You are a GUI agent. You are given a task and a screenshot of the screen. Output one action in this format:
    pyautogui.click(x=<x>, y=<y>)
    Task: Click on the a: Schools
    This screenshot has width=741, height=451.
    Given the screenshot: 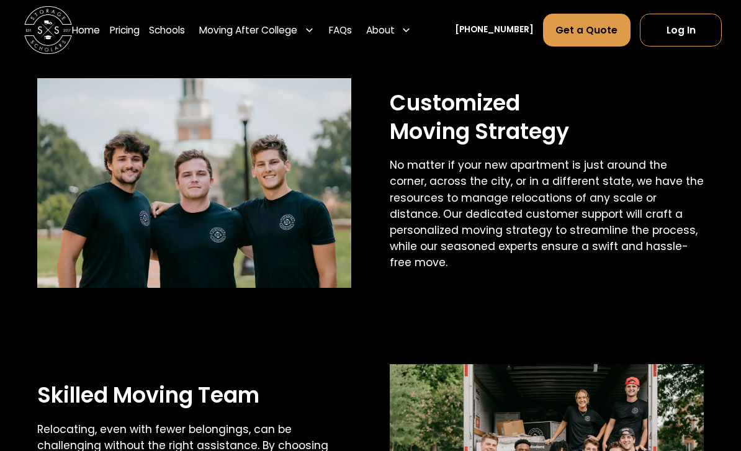 What is the action you would take?
    pyautogui.click(x=167, y=30)
    